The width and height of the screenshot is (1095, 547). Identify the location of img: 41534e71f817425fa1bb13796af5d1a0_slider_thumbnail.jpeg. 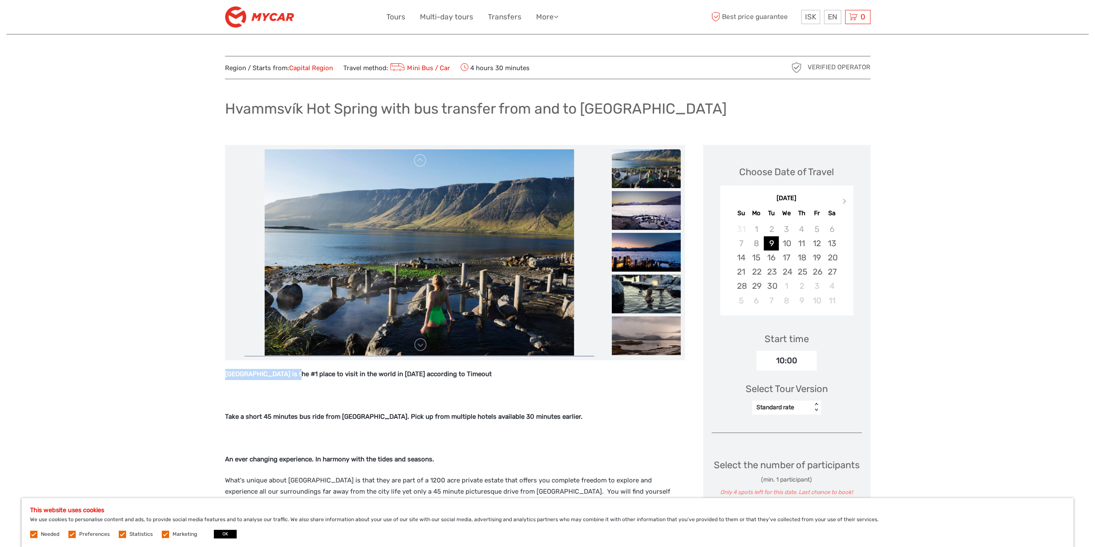
(646, 169).